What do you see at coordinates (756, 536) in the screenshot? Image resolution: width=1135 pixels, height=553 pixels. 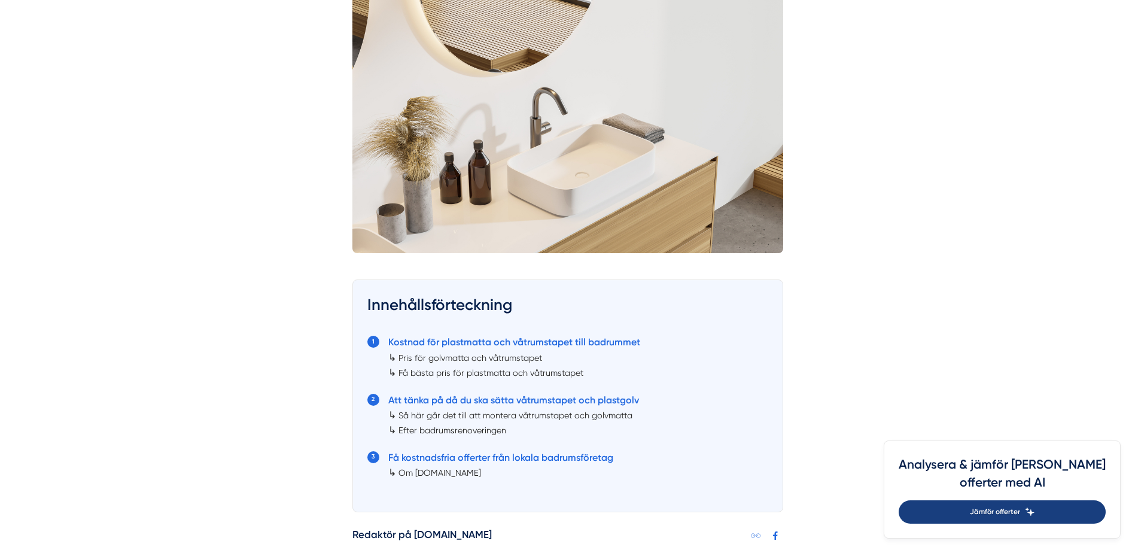 I see `a: Kopiera länk` at bounding box center [756, 536].